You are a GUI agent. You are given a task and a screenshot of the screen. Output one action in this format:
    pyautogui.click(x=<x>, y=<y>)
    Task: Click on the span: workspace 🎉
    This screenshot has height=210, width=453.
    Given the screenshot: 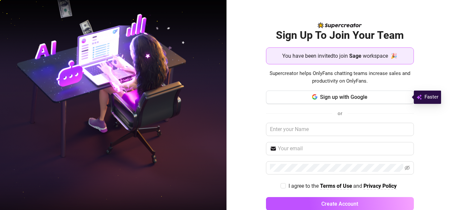 What is the action you would take?
    pyautogui.click(x=380, y=56)
    